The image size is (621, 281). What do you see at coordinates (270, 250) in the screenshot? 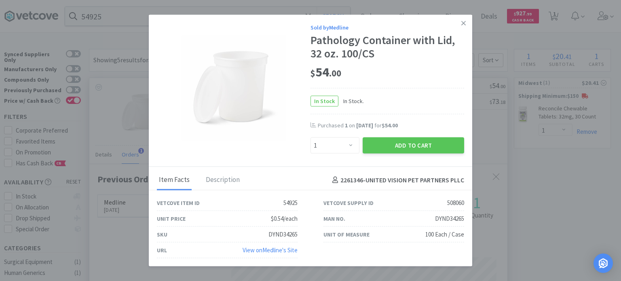
I see `a: View onMedline's Site` at bounding box center [270, 250].